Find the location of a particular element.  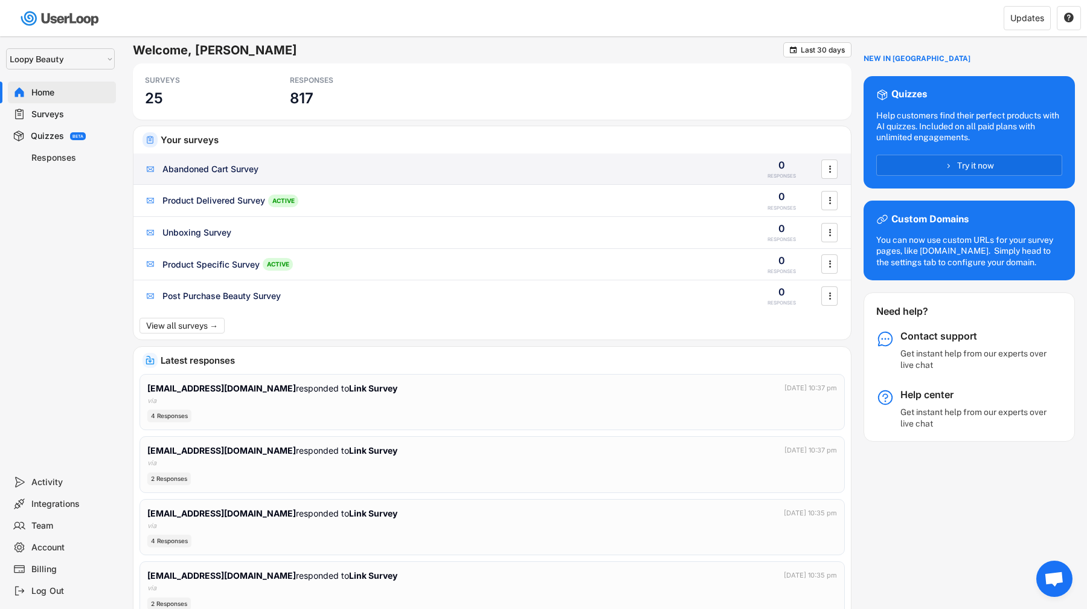

div: Post Purchase Beauty Survey is located at coordinates (222, 296).